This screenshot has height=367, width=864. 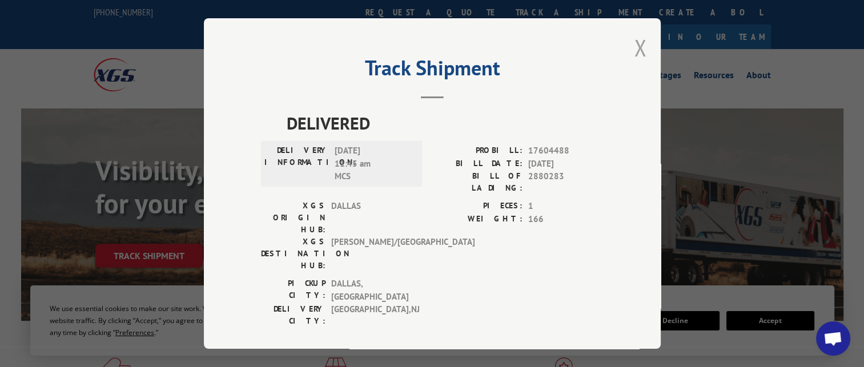 I want to click on span: 1, so click(x=566, y=206).